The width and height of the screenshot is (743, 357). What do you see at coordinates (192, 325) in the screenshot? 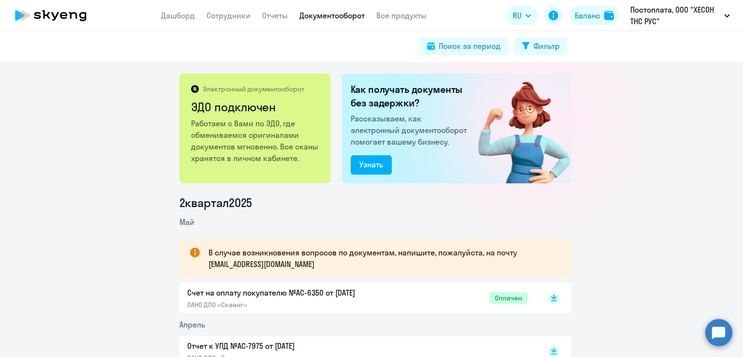
I see `span: Апрель` at bounding box center [192, 325].